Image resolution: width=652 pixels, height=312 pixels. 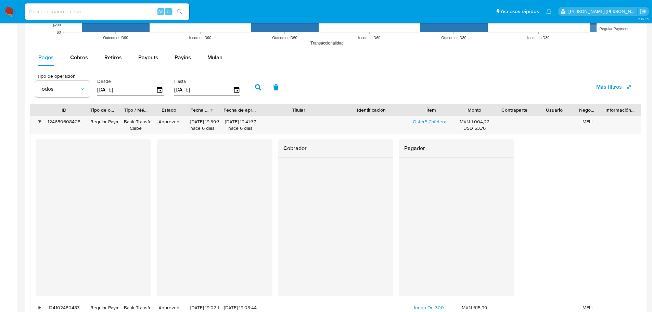 I want to click on a: Salir, so click(x=643, y=11).